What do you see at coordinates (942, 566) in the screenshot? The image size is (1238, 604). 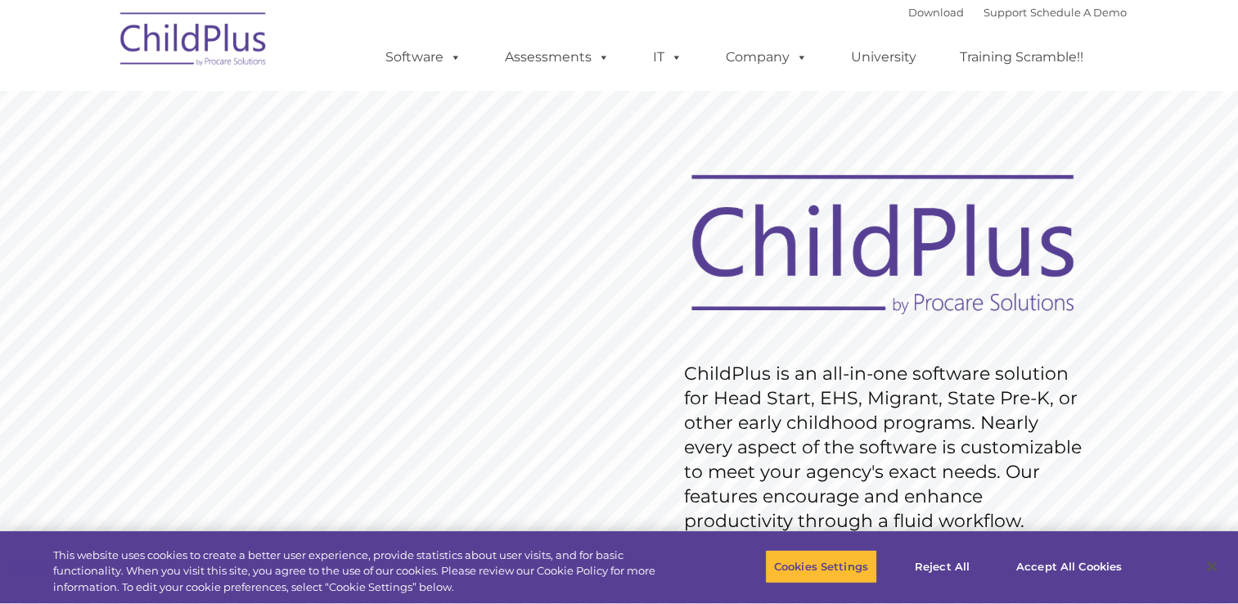 I see `button: Reject All` at bounding box center [942, 566].